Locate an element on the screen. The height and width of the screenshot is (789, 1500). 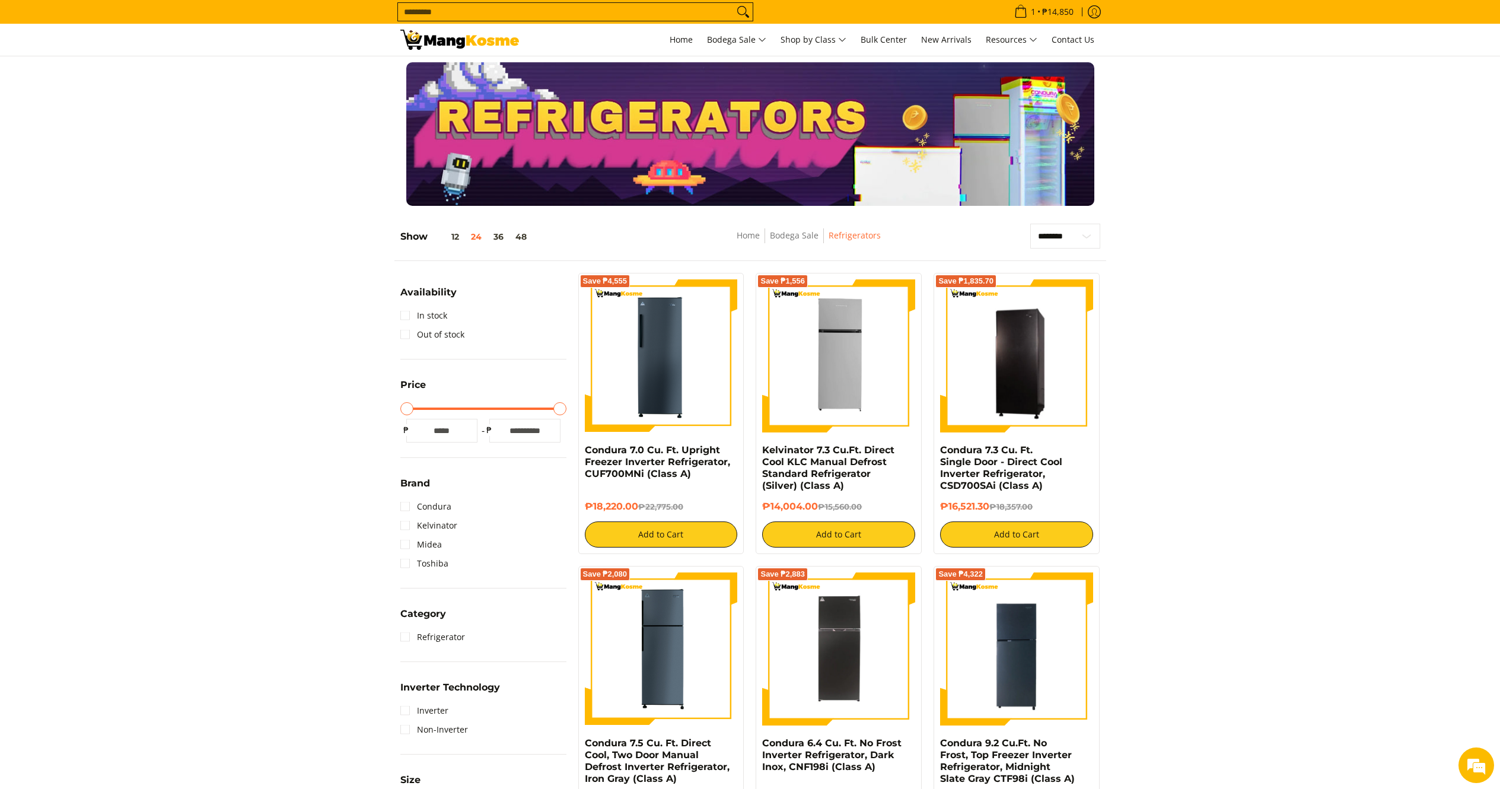
span: 1 is located at coordinates (1033, 12).